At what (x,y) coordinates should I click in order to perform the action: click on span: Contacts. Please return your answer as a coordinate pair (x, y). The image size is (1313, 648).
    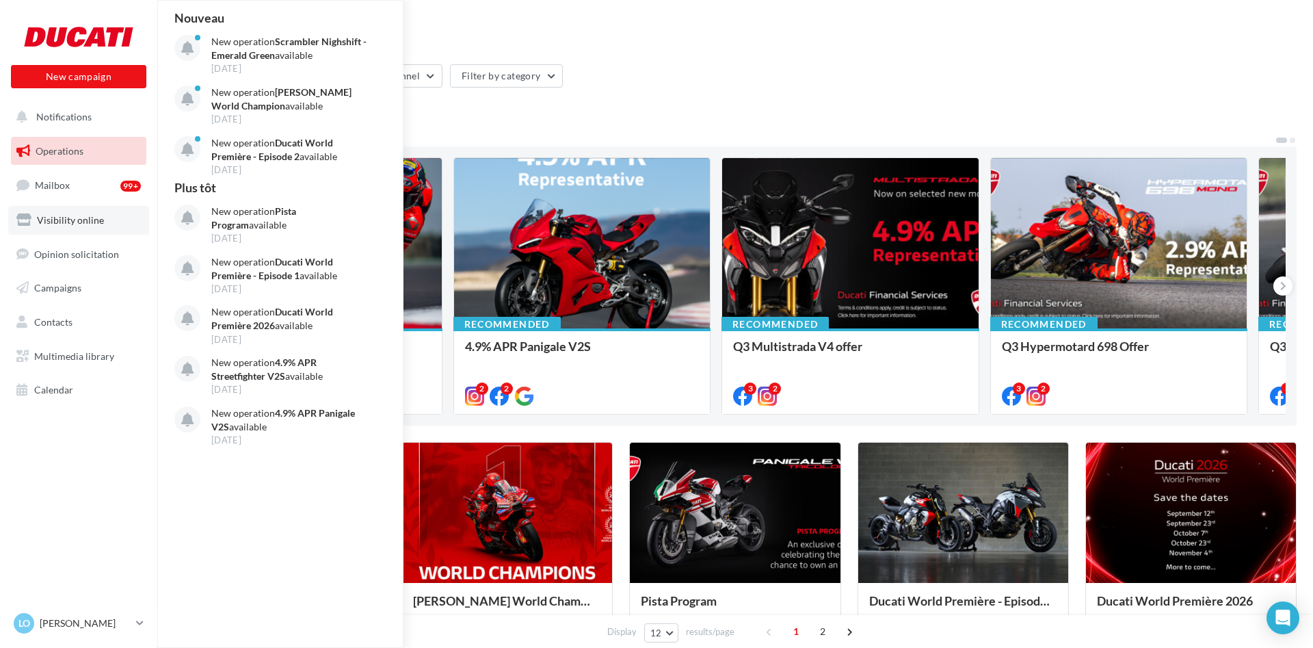
    Looking at the image, I should click on (53, 321).